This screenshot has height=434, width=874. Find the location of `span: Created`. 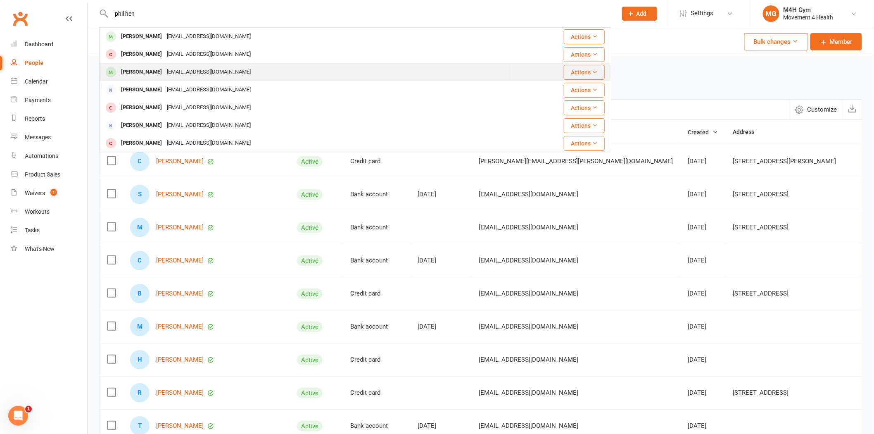

span: Created is located at coordinates (703, 132).